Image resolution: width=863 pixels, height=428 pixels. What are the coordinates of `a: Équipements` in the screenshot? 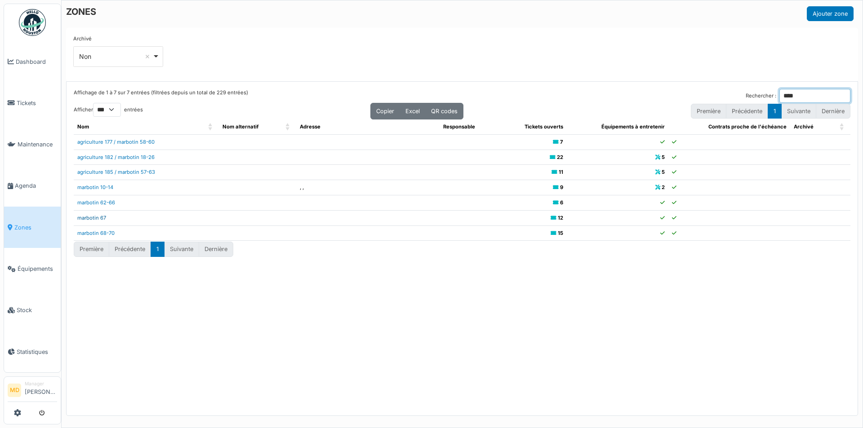 It's located at (32, 269).